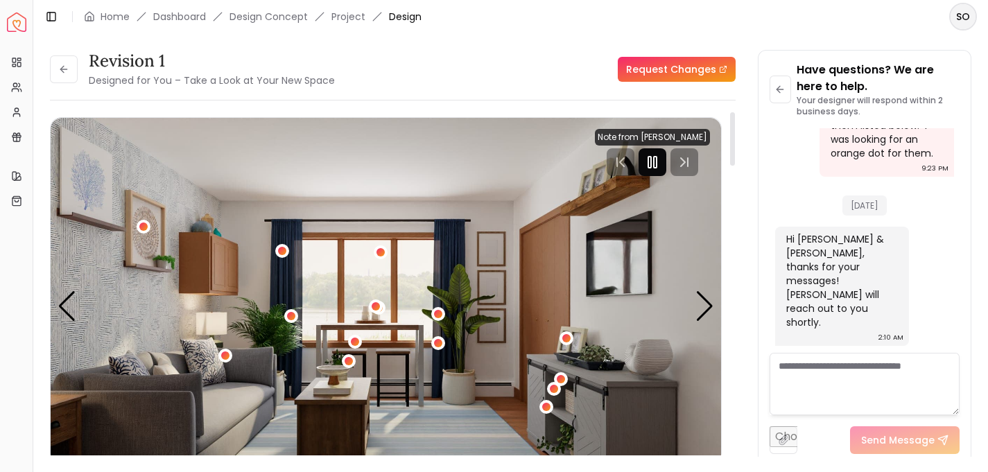 The height and width of the screenshot is (472, 988). I want to click on div: Next slide, so click(704, 306).